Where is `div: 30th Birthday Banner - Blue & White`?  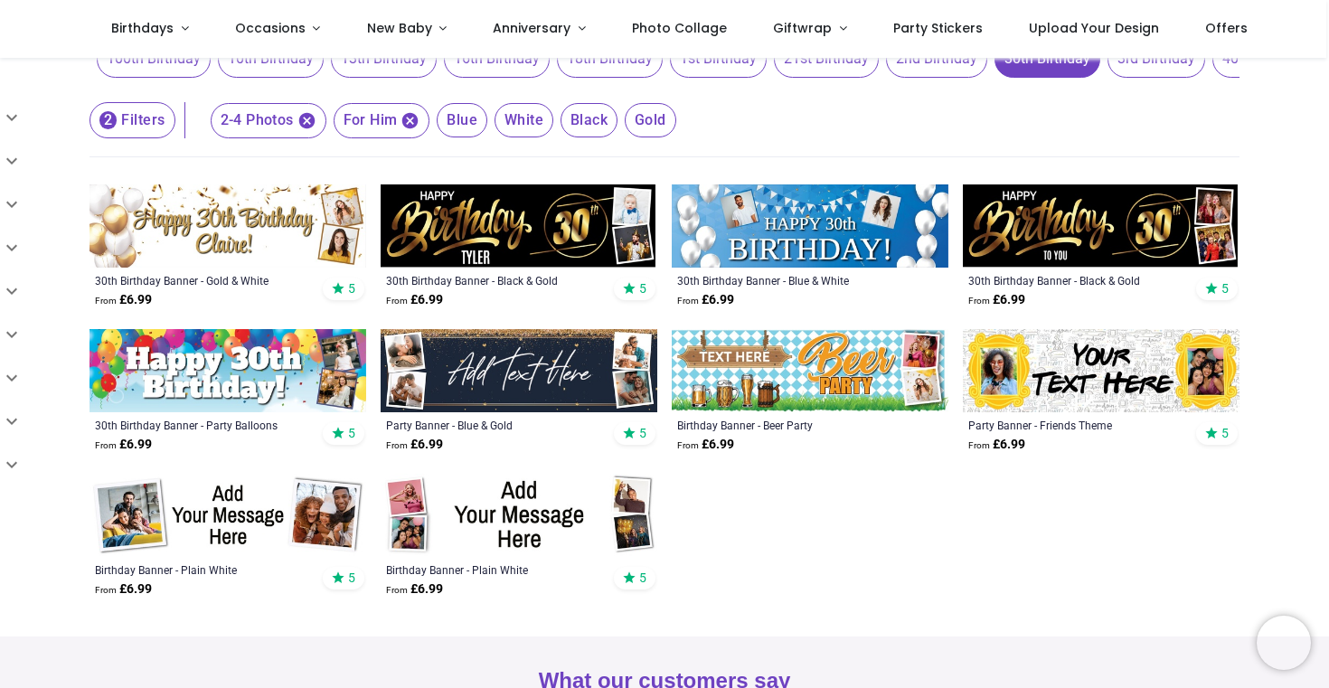 div: 30th Birthday Banner - Blue & White is located at coordinates (783, 280).